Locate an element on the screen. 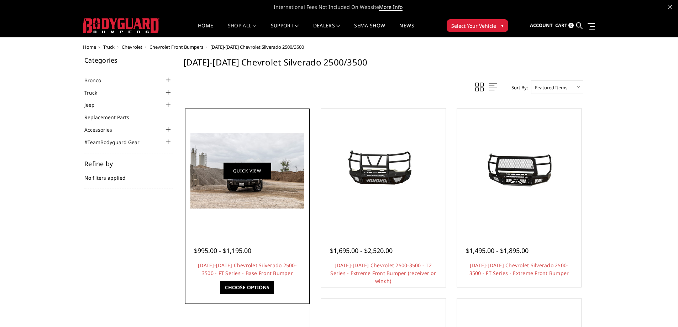 The width and height of the screenshot is (678, 327). a: Account is located at coordinates (541, 26).